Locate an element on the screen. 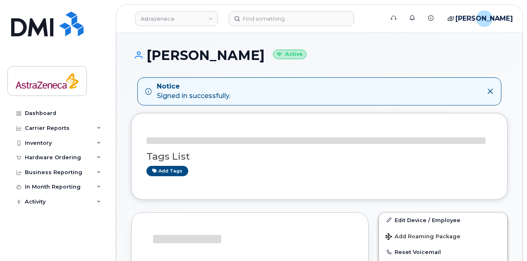 This screenshot has width=527, height=261. a: Edit Device / Employee is located at coordinates (443, 220).